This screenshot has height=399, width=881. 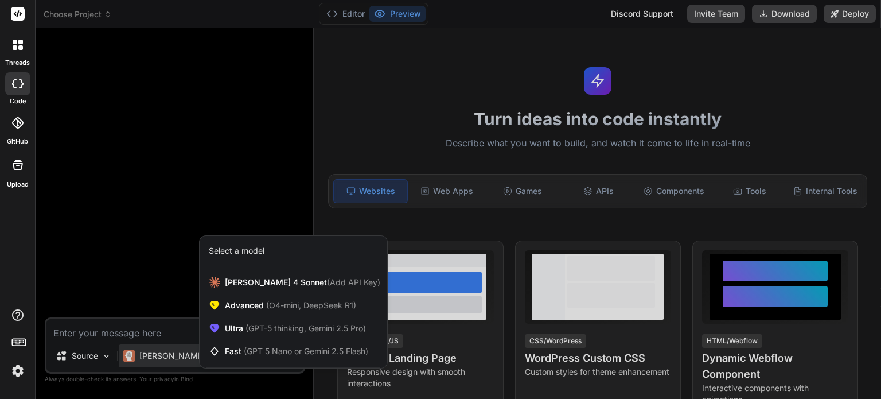 What do you see at coordinates (305, 328) in the screenshot?
I see `span: (GPT-5 thinking, Gemini 2.5 Pro)` at bounding box center [305, 328].